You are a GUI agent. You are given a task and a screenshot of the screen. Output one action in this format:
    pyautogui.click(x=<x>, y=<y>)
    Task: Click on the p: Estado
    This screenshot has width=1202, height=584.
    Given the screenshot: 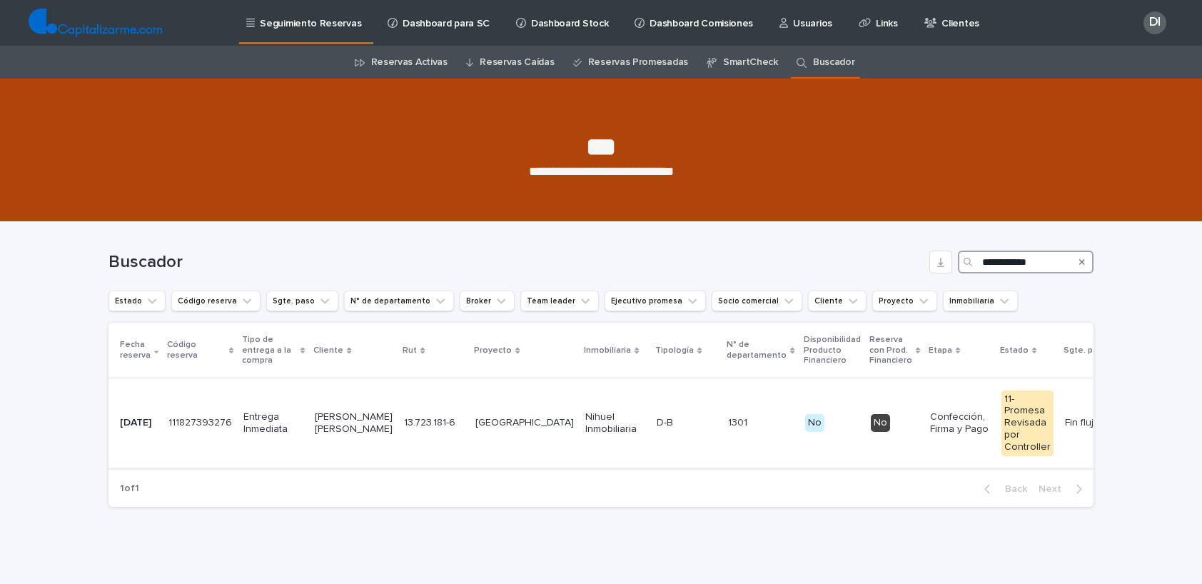 What is the action you would take?
    pyautogui.click(x=1015, y=351)
    